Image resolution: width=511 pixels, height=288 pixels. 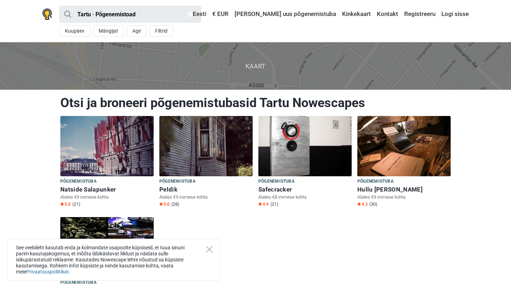 What do you see at coordinates (197, 14) in the screenshot?
I see `a: Eesti` at bounding box center [197, 14].